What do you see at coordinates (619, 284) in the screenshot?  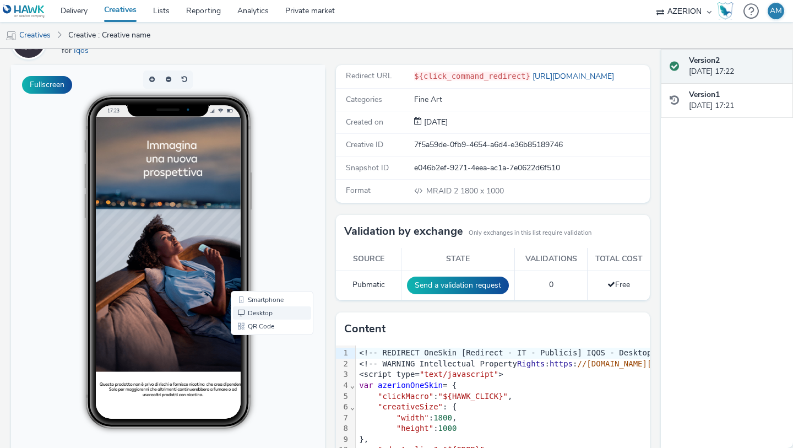 I see `span: Free` at bounding box center [619, 284].